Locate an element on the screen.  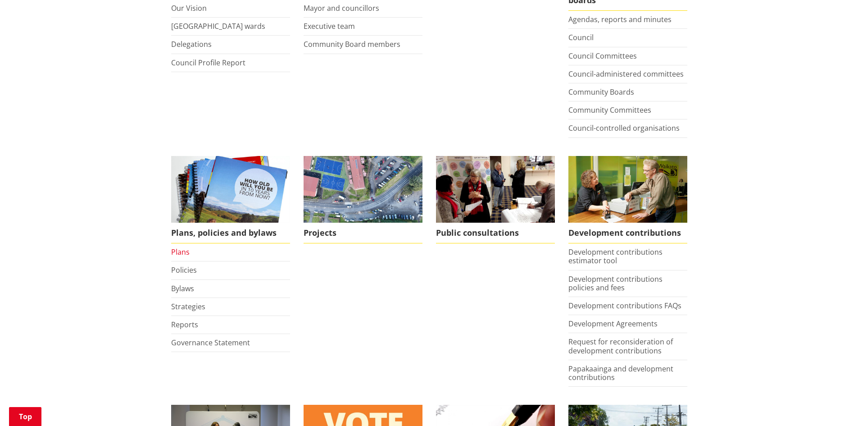
a: public-consultations Public consultations is located at coordinates (496, 200).